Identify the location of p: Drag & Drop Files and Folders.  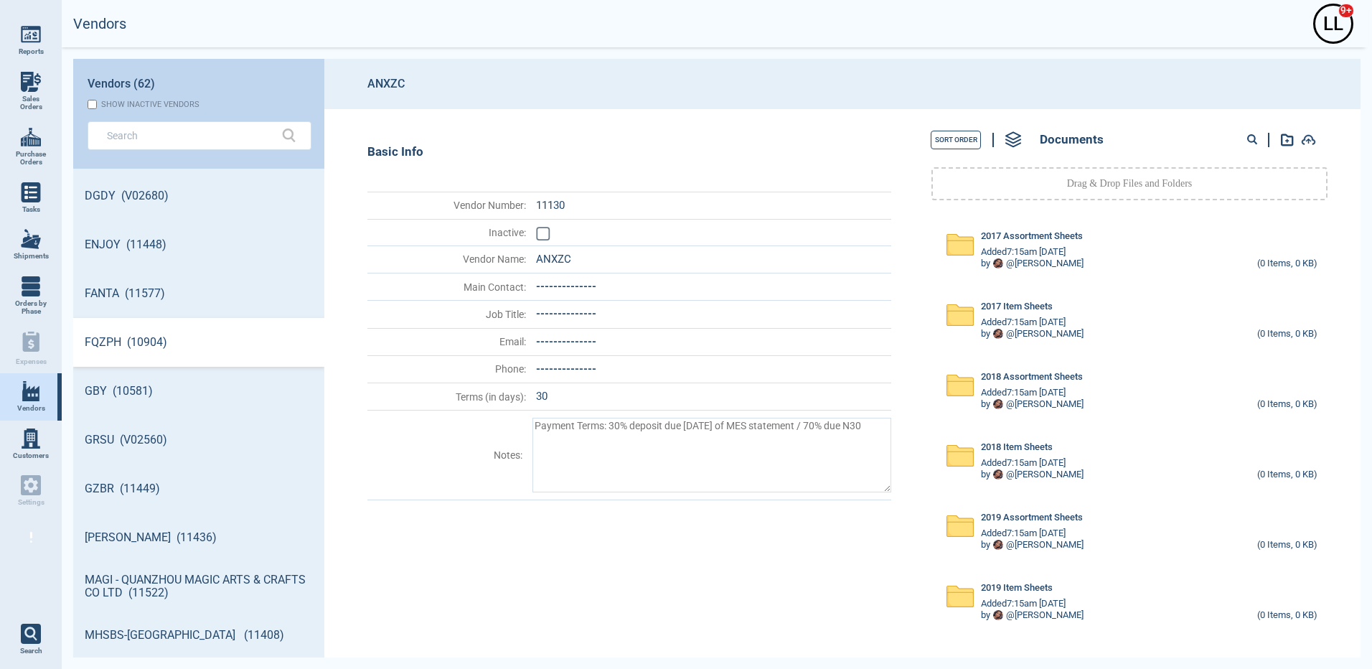
(1130, 184).